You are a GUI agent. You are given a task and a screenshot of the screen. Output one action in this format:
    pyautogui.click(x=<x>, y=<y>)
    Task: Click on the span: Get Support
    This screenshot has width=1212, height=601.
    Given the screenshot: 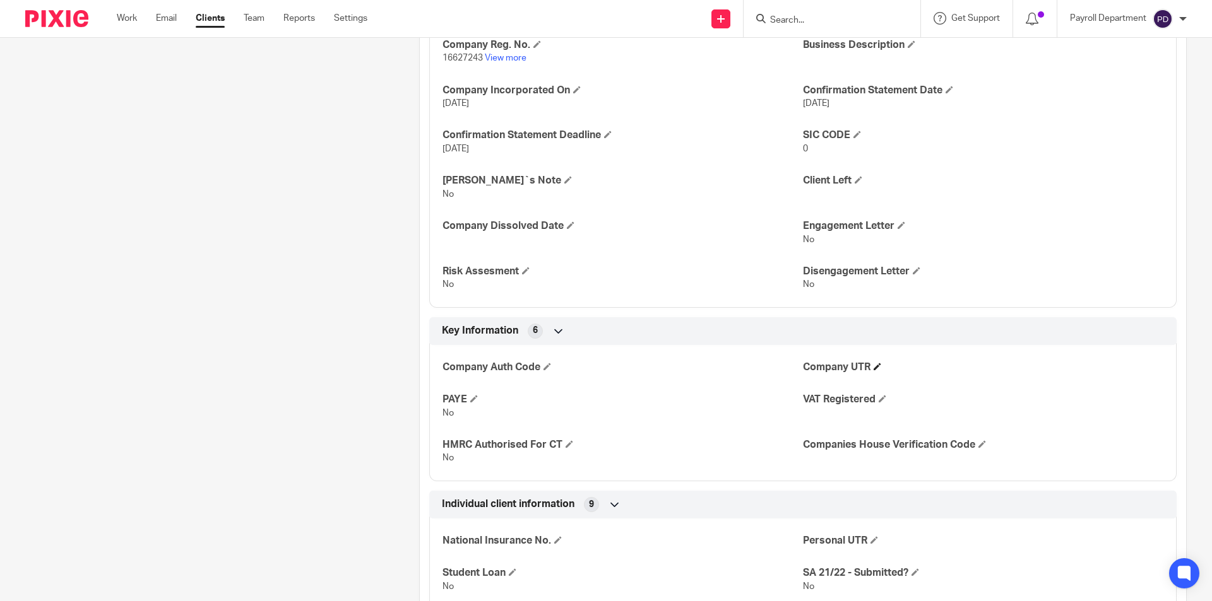 What is the action you would take?
    pyautogui.click(x=975, y=18)
    